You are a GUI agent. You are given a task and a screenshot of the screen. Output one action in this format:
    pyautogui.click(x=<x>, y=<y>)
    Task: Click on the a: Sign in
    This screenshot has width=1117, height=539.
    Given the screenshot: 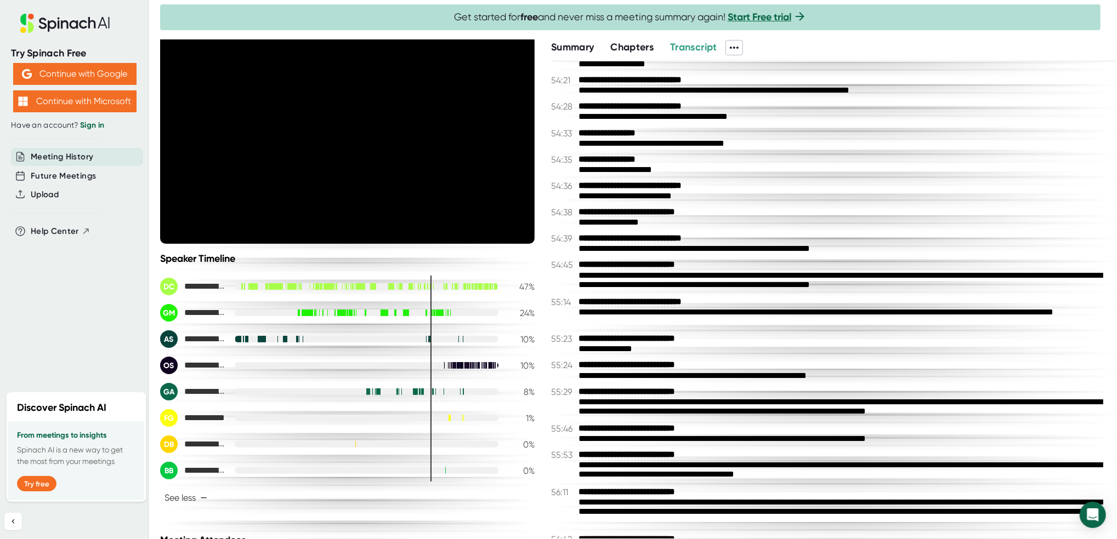 What is the action you would take?
    pyautogui.click(x=92, y=125)
    